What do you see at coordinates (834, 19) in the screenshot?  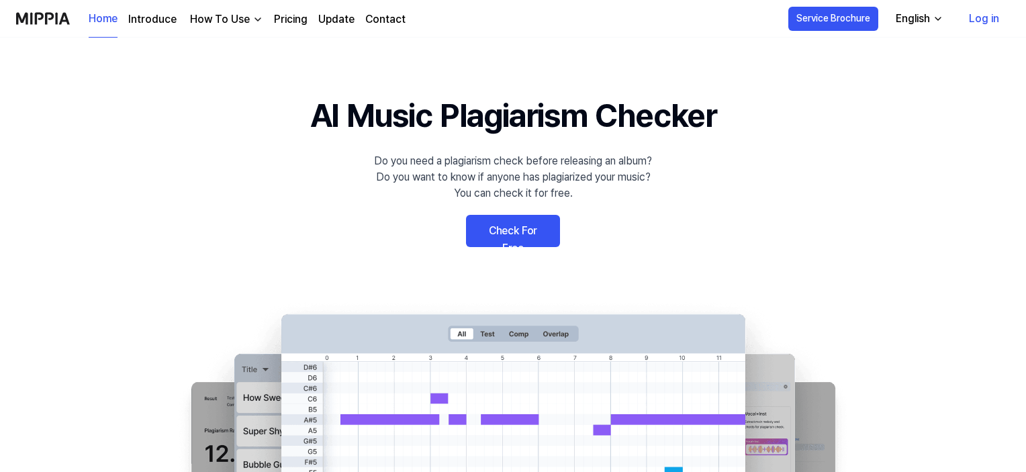 I see `button: Service Brochure` at bounding box center [834, 19].